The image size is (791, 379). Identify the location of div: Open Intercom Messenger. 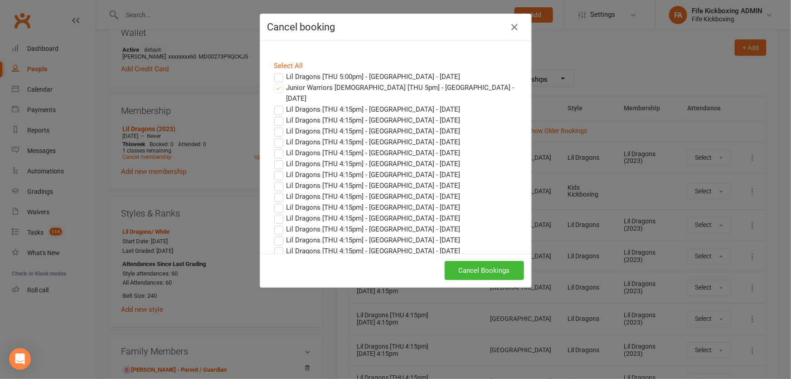
(20, 359).